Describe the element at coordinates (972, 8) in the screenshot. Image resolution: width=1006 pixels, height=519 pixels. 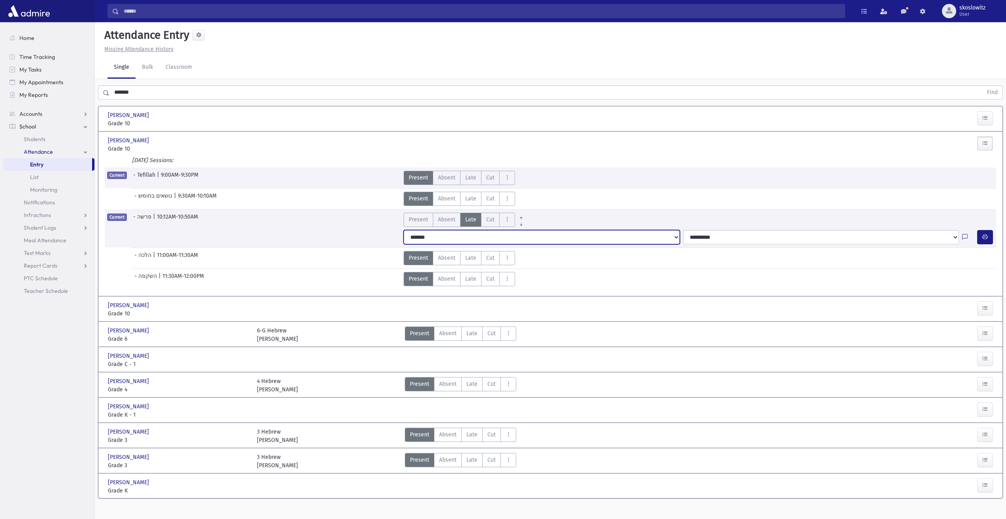
I see `span: skoslowitz` at that location.